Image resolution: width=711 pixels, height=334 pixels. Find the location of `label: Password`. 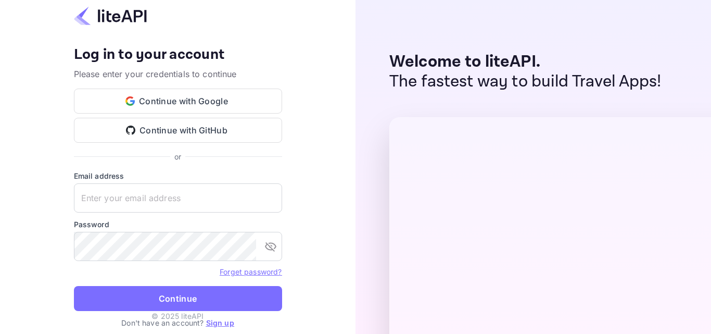

label: Password is located at coordinates (178, 224).